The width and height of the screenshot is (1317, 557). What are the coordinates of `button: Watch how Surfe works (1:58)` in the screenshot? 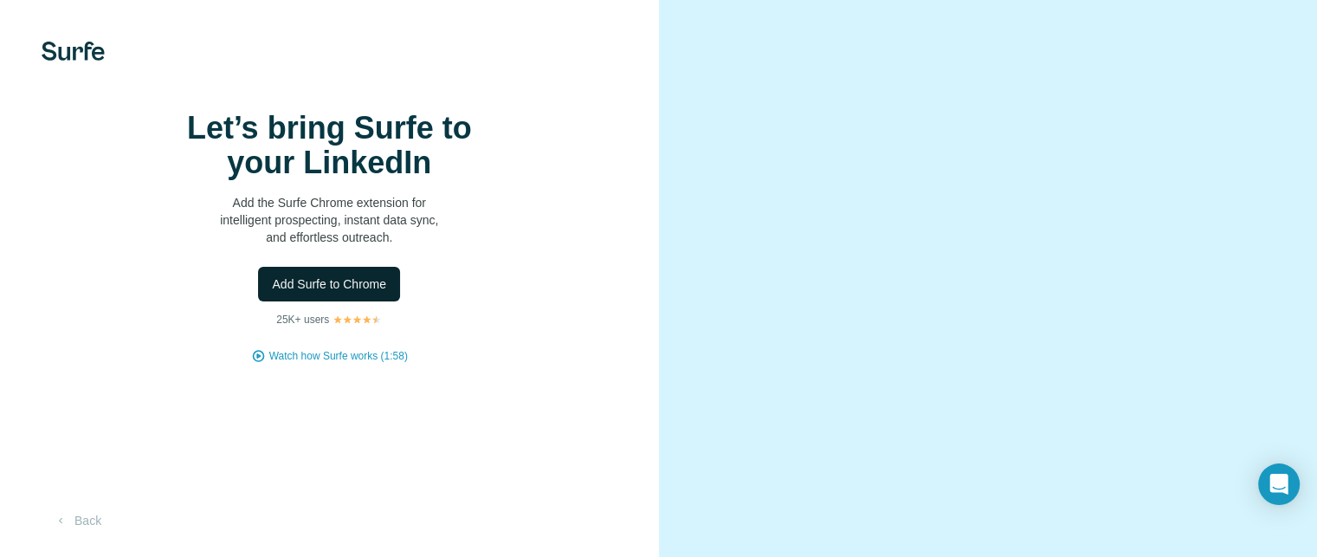 It's located at (339, 356).